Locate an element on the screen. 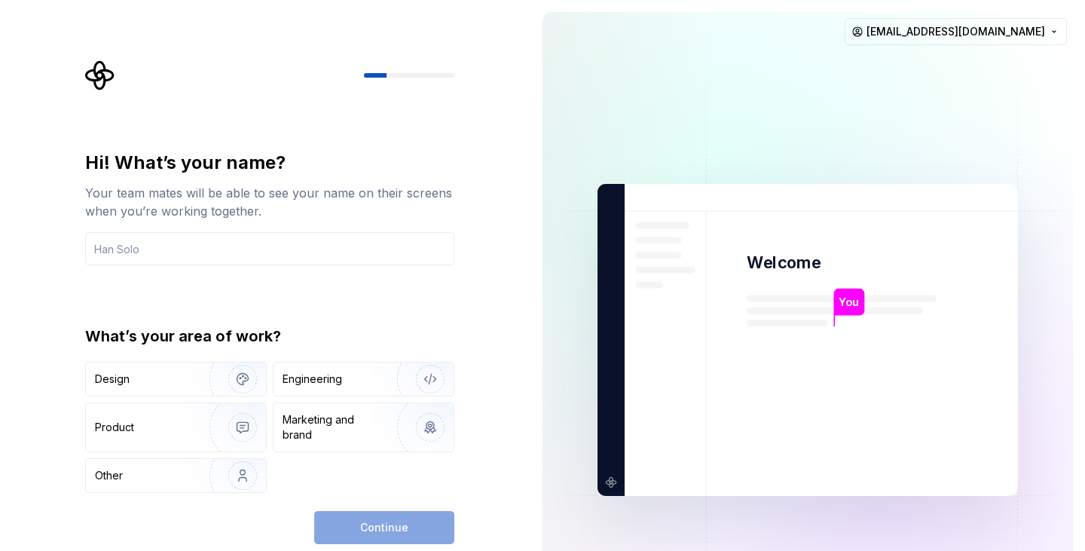  div: Your team mates will be able to see your name on their screens when you’re working together. is located at coordinates (270, 202).